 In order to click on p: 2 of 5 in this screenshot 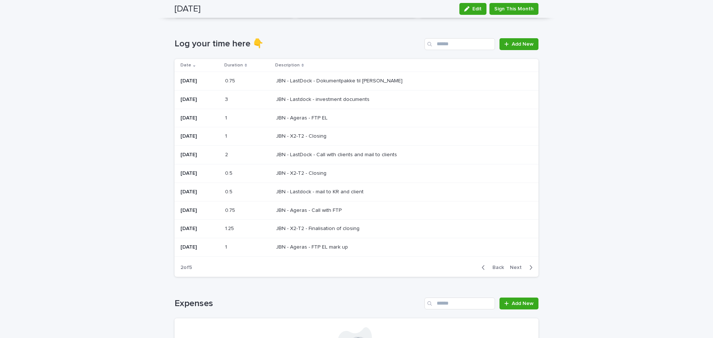, I will do `click(186, 268)`.